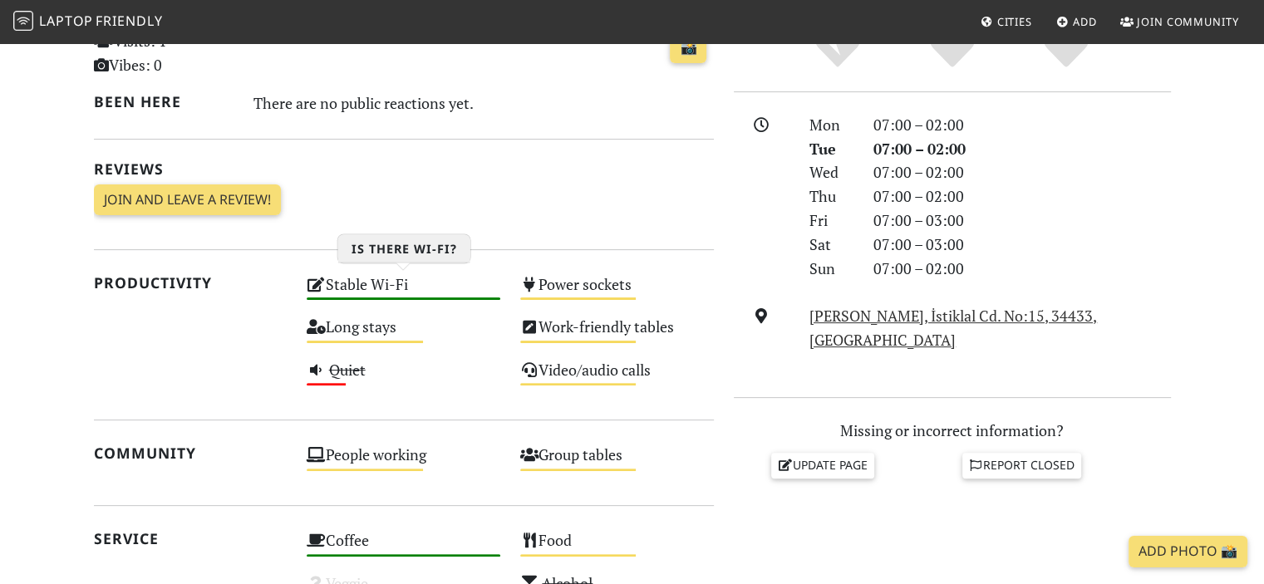 Image resolution: width=1264 pixels, height=584 pixels. What do you see at coordinates (164, 101) in the screenshot?
I see `h2: Been here` at bounding box center [164, 101].